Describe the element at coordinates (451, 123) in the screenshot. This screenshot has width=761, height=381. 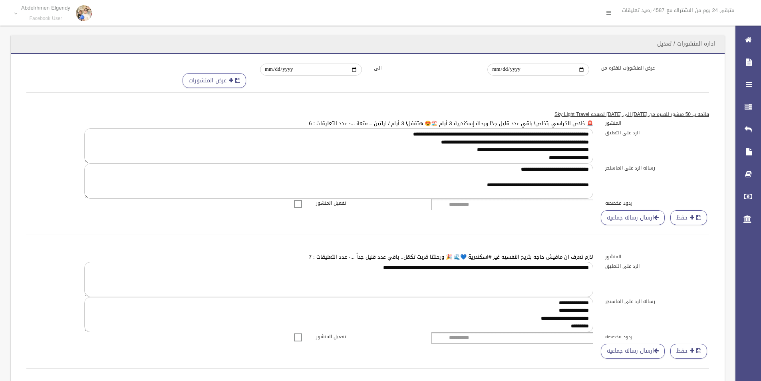
I see `lable: 🚨 خلاص الكراسي بتخلص! باقي عدد قليل جدًا ورحلة إسكندرية 3 أيام 🏖️😍 هتقفل! 3 أيام / ليلتين = متعة ...` at that location.